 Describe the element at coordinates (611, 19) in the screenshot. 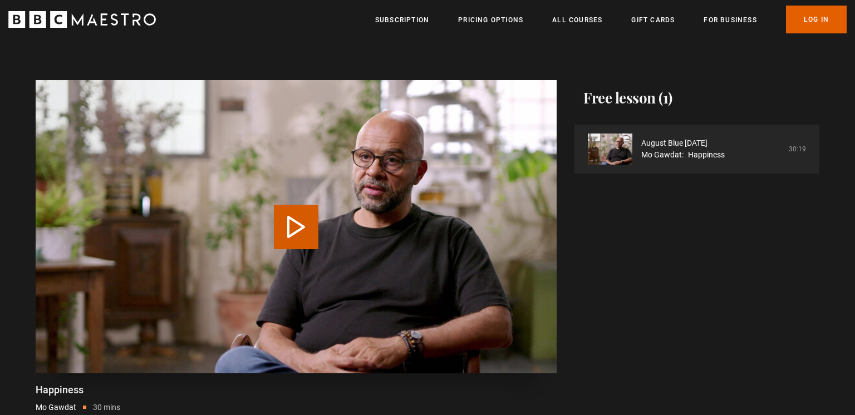

I see `nav: Primary` at that location.